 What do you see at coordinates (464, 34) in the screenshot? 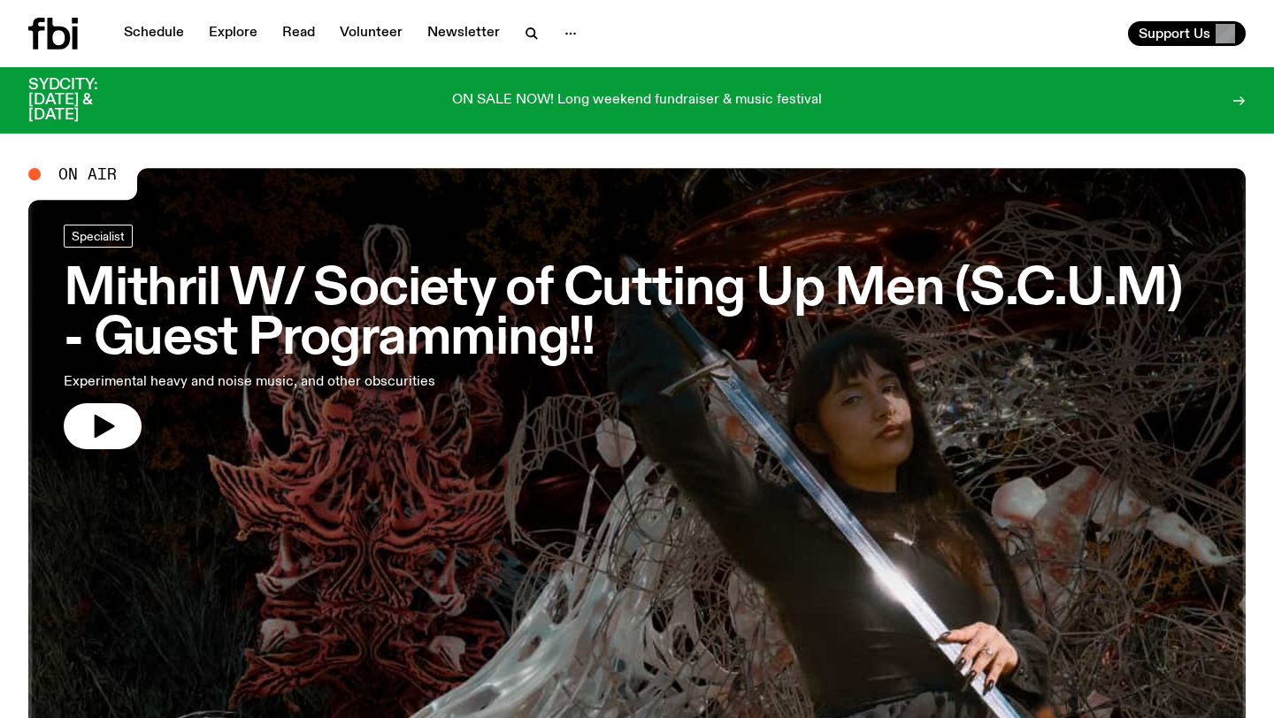
I see `a: Newsletter` at bounding box center [464, 34].